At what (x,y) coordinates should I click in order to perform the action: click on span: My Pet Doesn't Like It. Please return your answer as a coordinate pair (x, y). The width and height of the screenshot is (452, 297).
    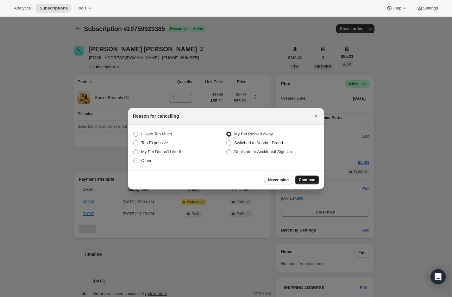
    Looking at the image, I should click on (161, 151).